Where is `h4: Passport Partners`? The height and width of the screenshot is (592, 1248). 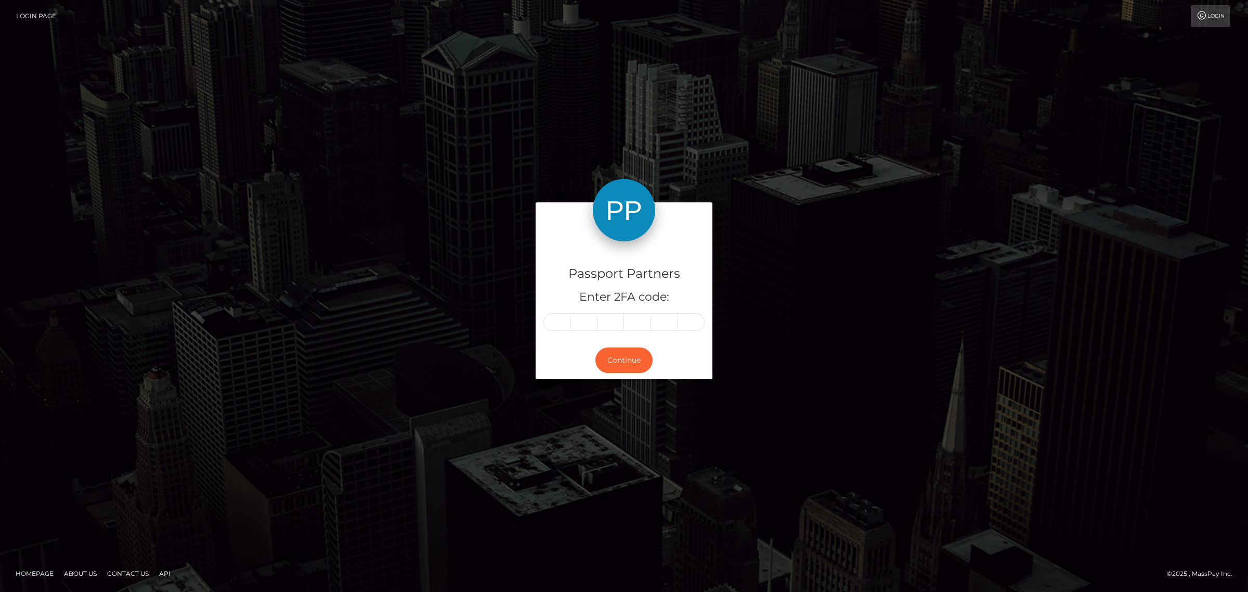 h4: Passport Partners is located at coordinates (624, 274).